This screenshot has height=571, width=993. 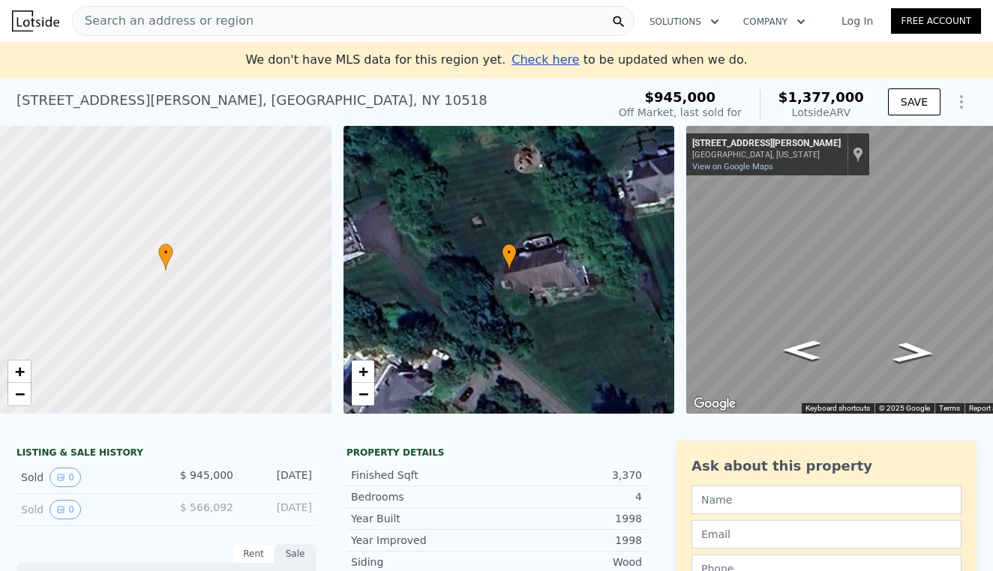 I want to click on div: Year Improved, so click(x=424, y=541).